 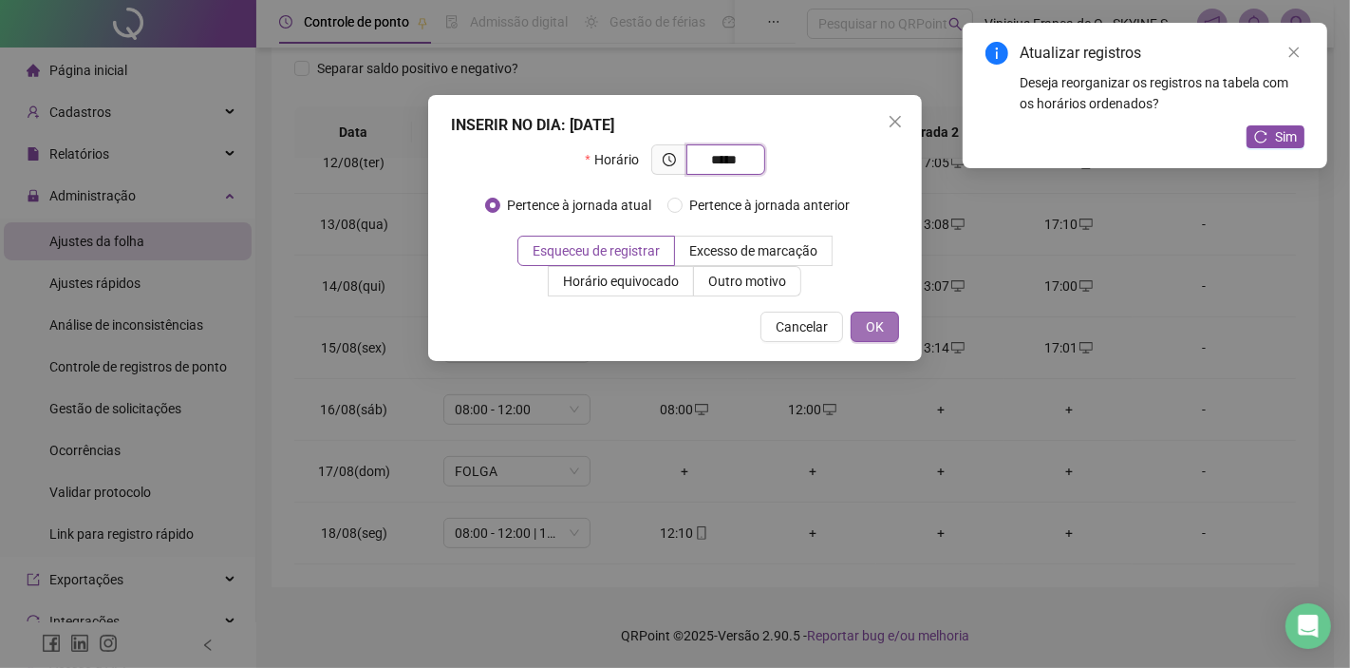 I want to click on div: Atualizar registros, so click(x=1162, y=53).